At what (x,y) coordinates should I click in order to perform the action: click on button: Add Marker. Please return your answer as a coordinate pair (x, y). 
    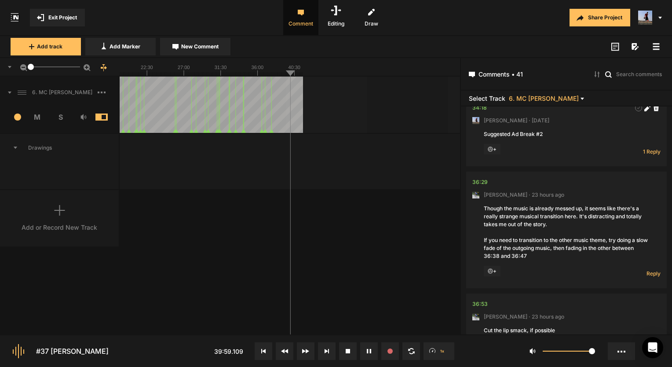
    Looking at the image, I should click on (121, 47).